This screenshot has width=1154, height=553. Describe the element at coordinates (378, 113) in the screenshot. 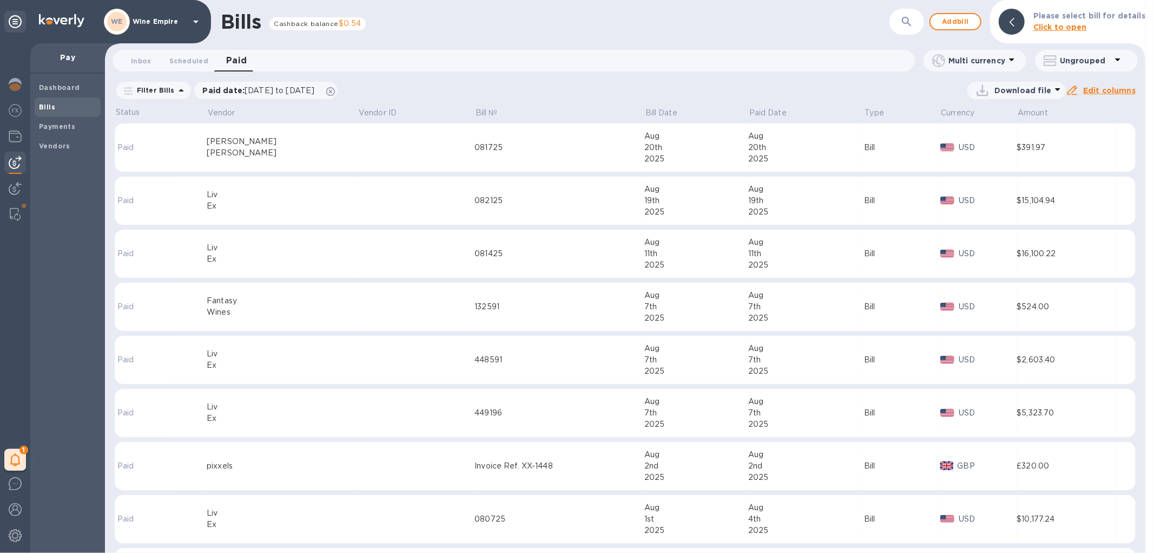

I see `p: Vendor ID` at that location.